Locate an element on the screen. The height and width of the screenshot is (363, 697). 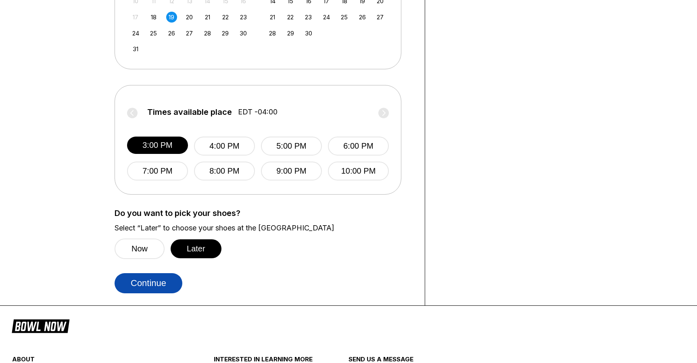
div: Choose Tuesday, September 23rd, 2025 is located at coordinates (308, 17).